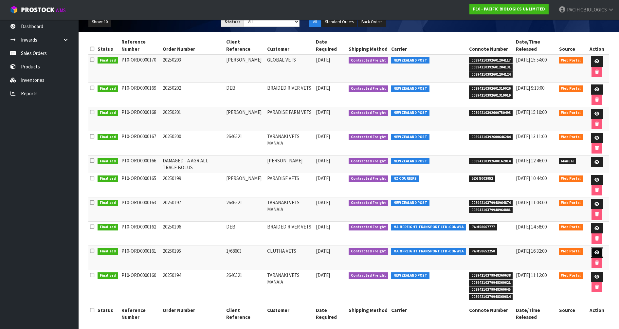 The width and height of the screenshot is (619, 329). I want to click on td: P10-ORD0000161, so click(141, 258).